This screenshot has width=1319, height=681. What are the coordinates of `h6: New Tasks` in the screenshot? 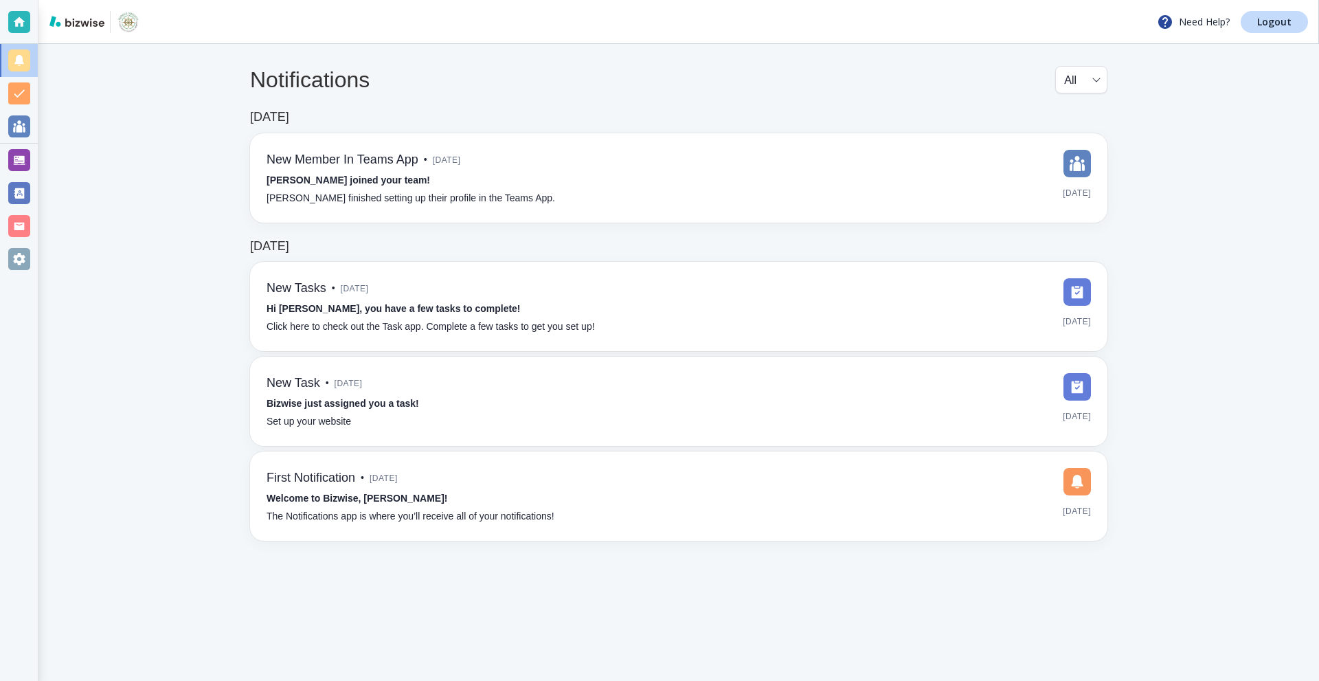 It's located at (296, 288).